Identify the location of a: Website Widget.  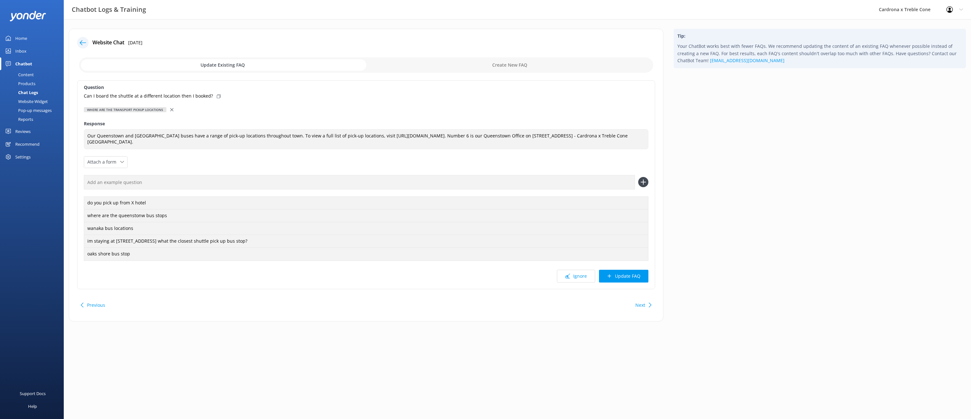
(34, 101).